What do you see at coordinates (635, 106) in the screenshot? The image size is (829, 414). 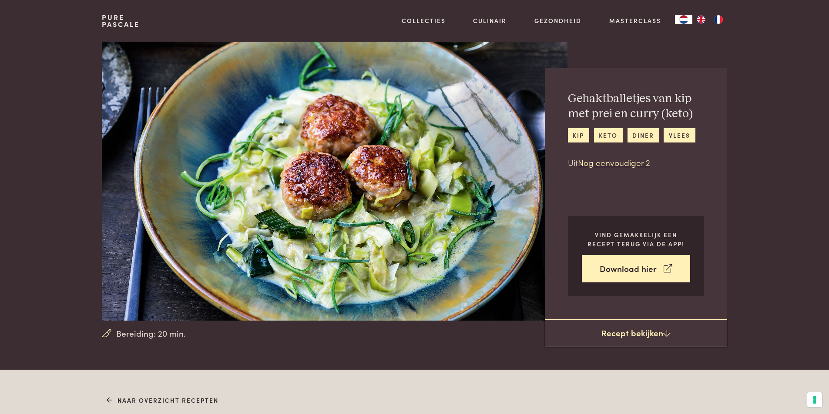 I see `h2: Gehaktballetjes van kip met prei en curry (keto)` at bounding box center [635, 106].